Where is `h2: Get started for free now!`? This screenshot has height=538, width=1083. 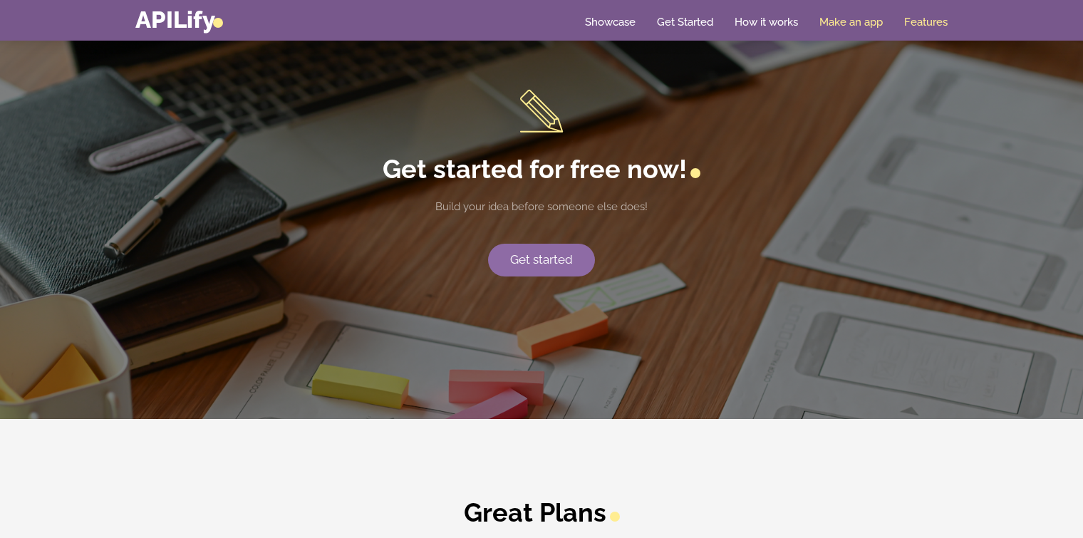
h2: Get started for free now! is located at coordinates (541, 169).